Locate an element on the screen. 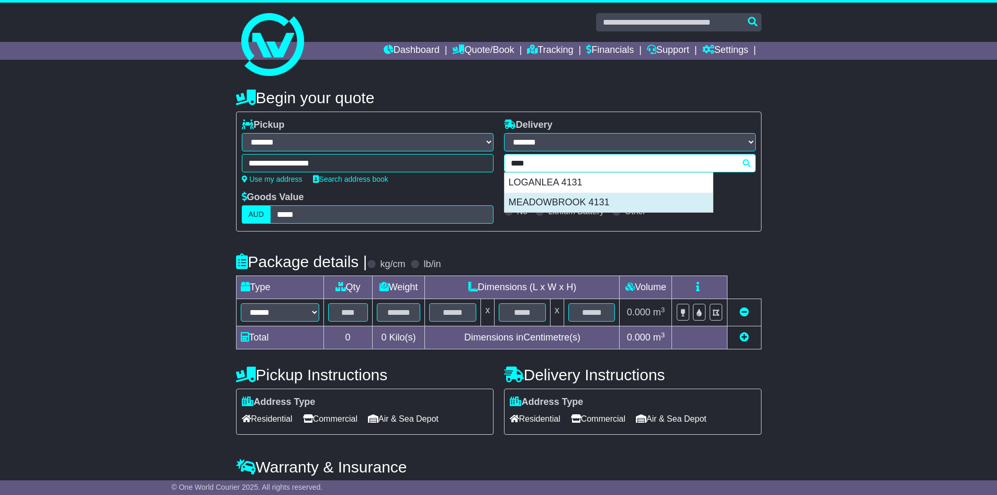 The height and width of the screenshot is (495, 997). label: AUD is located at coordinates (256, 214).